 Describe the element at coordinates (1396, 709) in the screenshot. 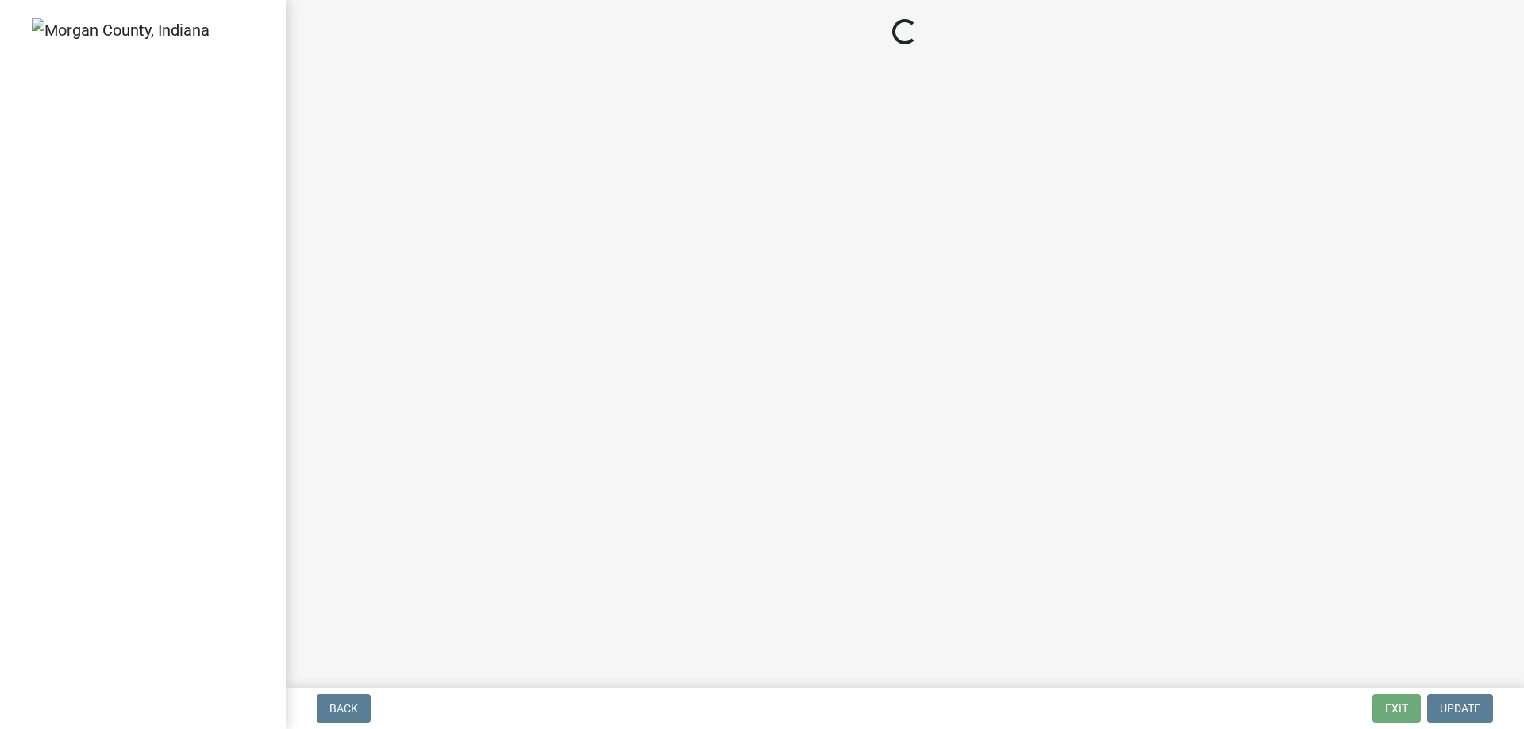

I see `button: Exit` at that location.